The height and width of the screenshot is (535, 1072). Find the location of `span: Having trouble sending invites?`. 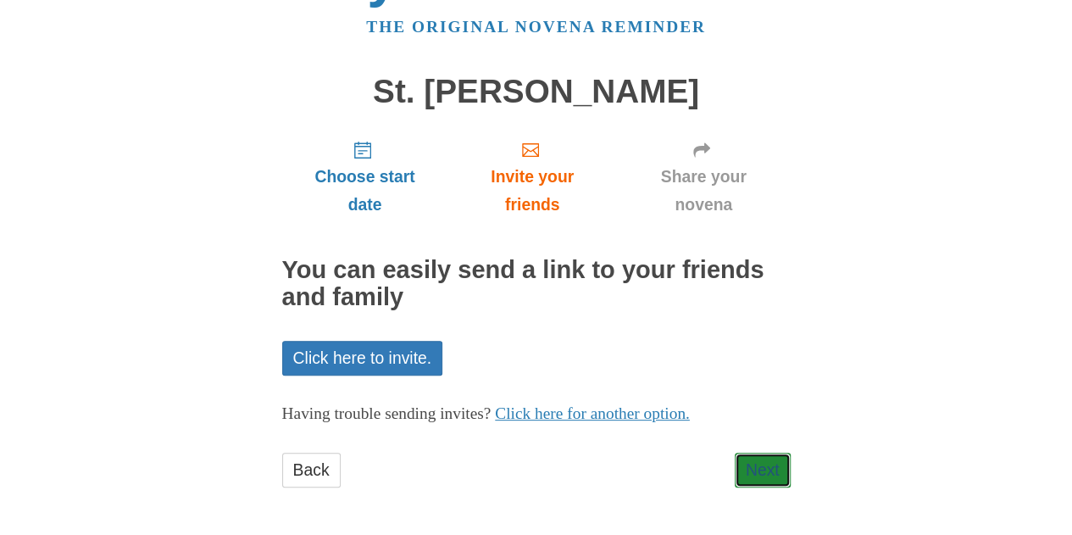

span: Having trouble sending invites? is located at coordinates (387, 413).